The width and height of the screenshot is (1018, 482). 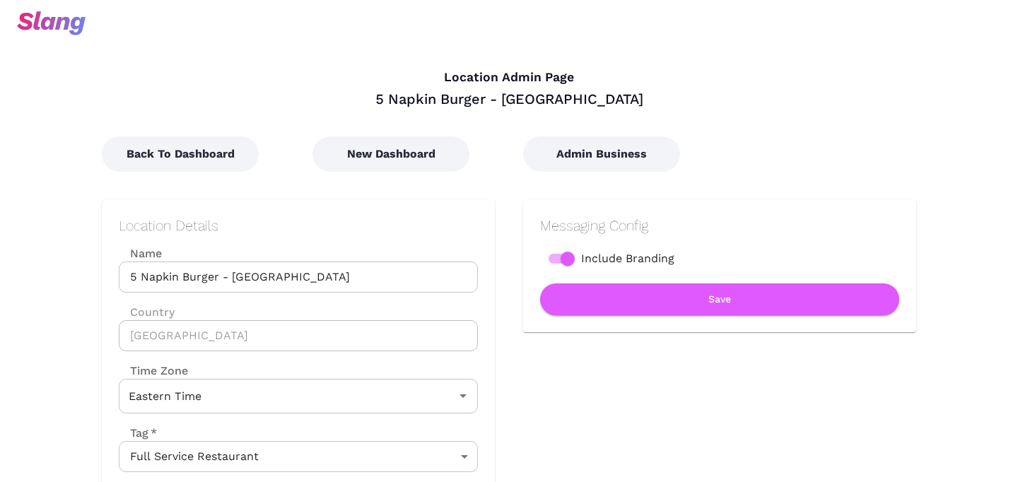 I want to click on label: Time Zone, so click(x=298, y=370).